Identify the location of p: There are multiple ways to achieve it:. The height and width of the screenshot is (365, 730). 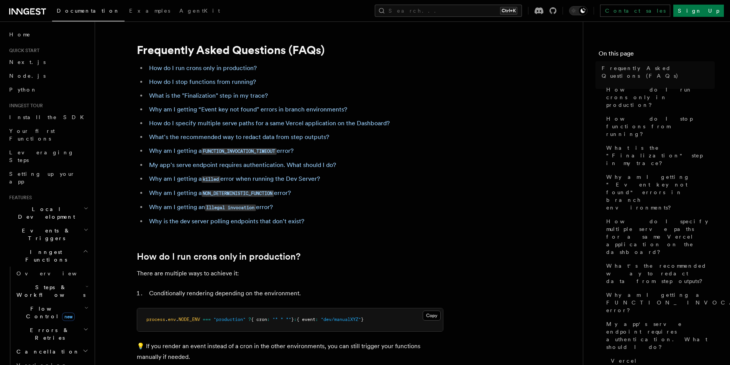
(290, 273).